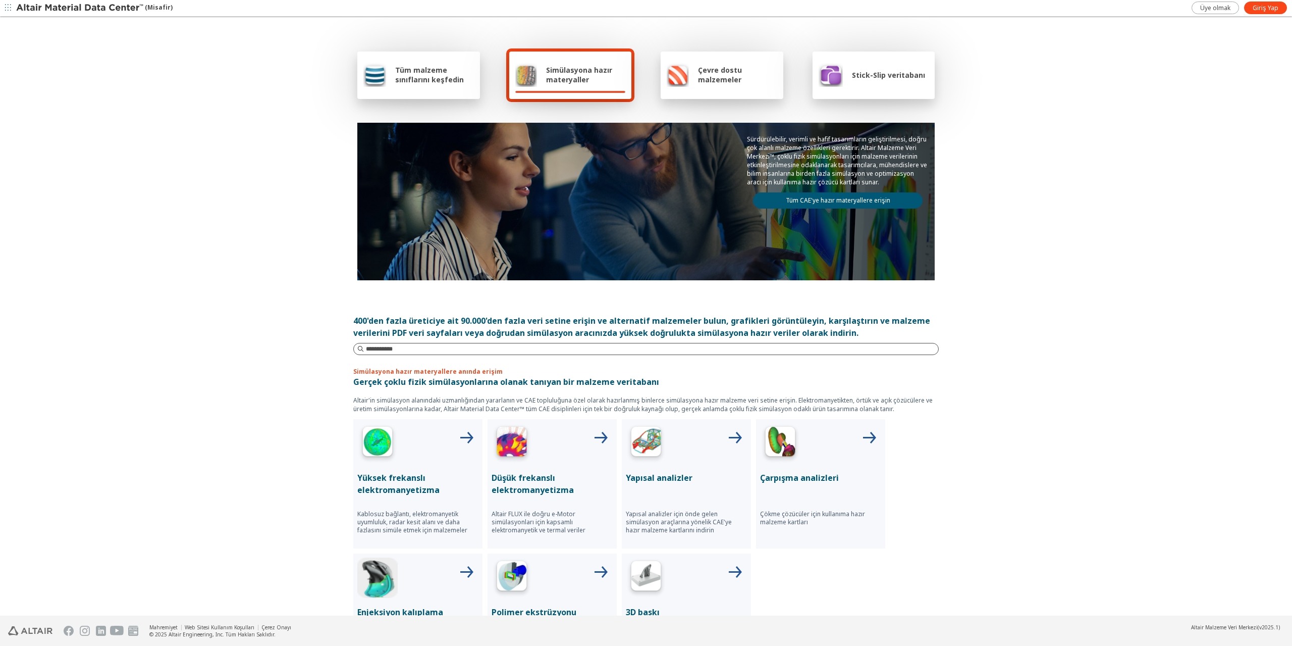  What do you see at coordinates (720, 75) in the screenshot?
I see `font: Çevre dostu malzemeler` at bounding box center [720, 75].